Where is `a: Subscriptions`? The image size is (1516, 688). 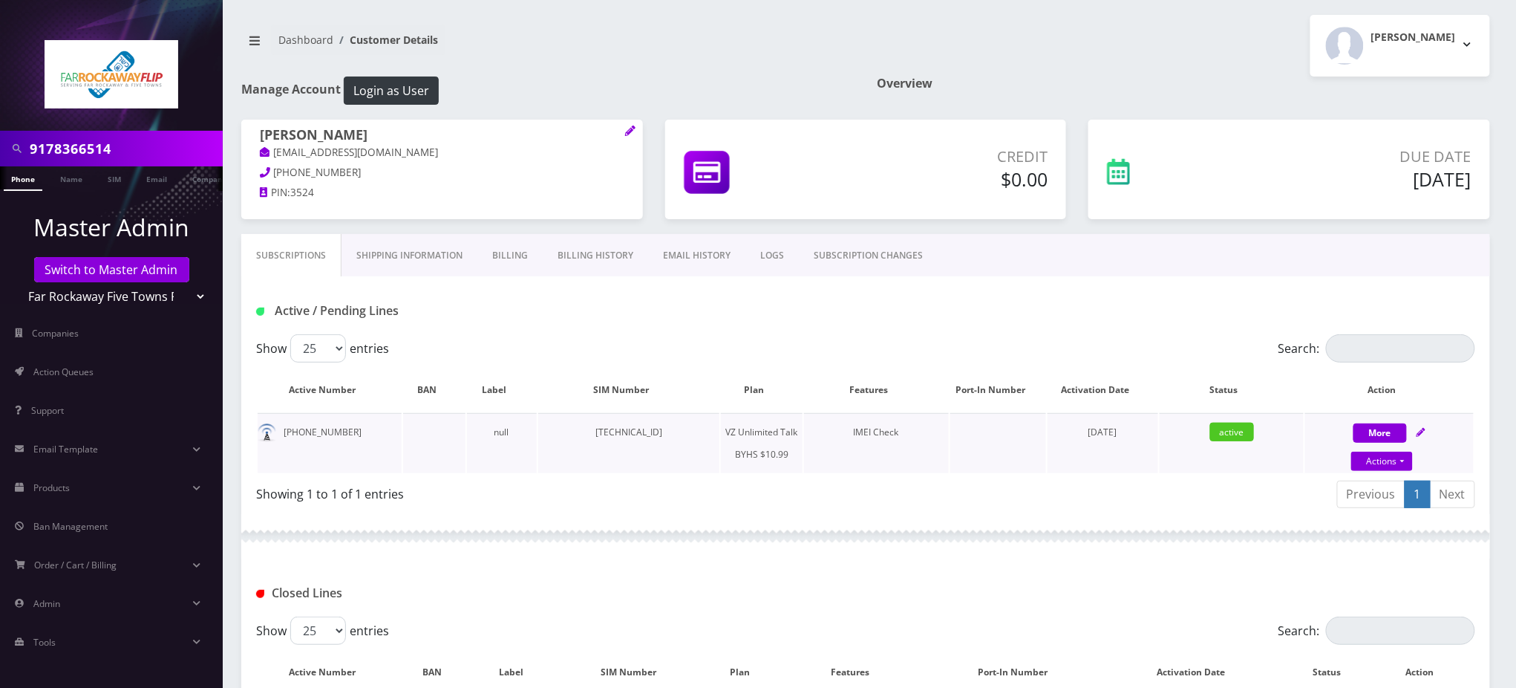
a: Subscriptions is located at coordinates (291, 255).